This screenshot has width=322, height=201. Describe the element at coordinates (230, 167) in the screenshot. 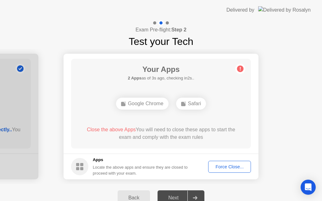

I see `button: Force Close...` at that location.